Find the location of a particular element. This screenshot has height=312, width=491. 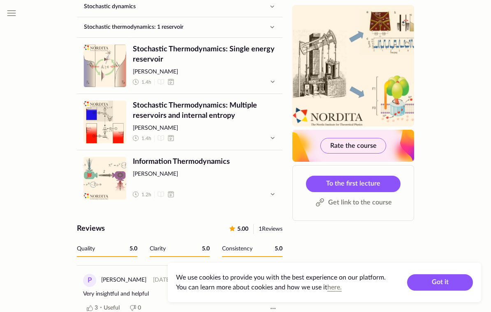

a: Stochastic thermodynamics: 1 reservoir is located at coordinates (171, 27).